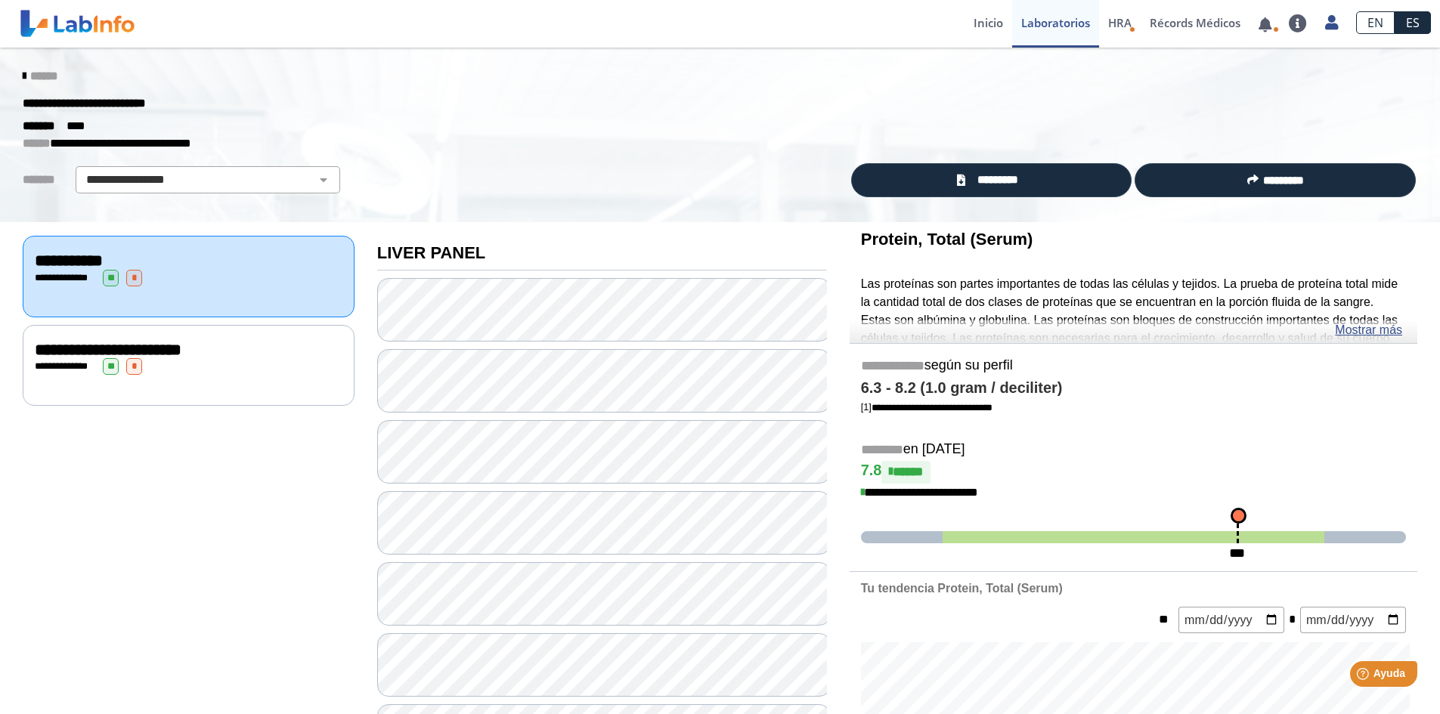  What do you see at coordinates (1368, 330) in the screenshot?
I see `a: Mostrar más` at bounding box center [1368, 330].